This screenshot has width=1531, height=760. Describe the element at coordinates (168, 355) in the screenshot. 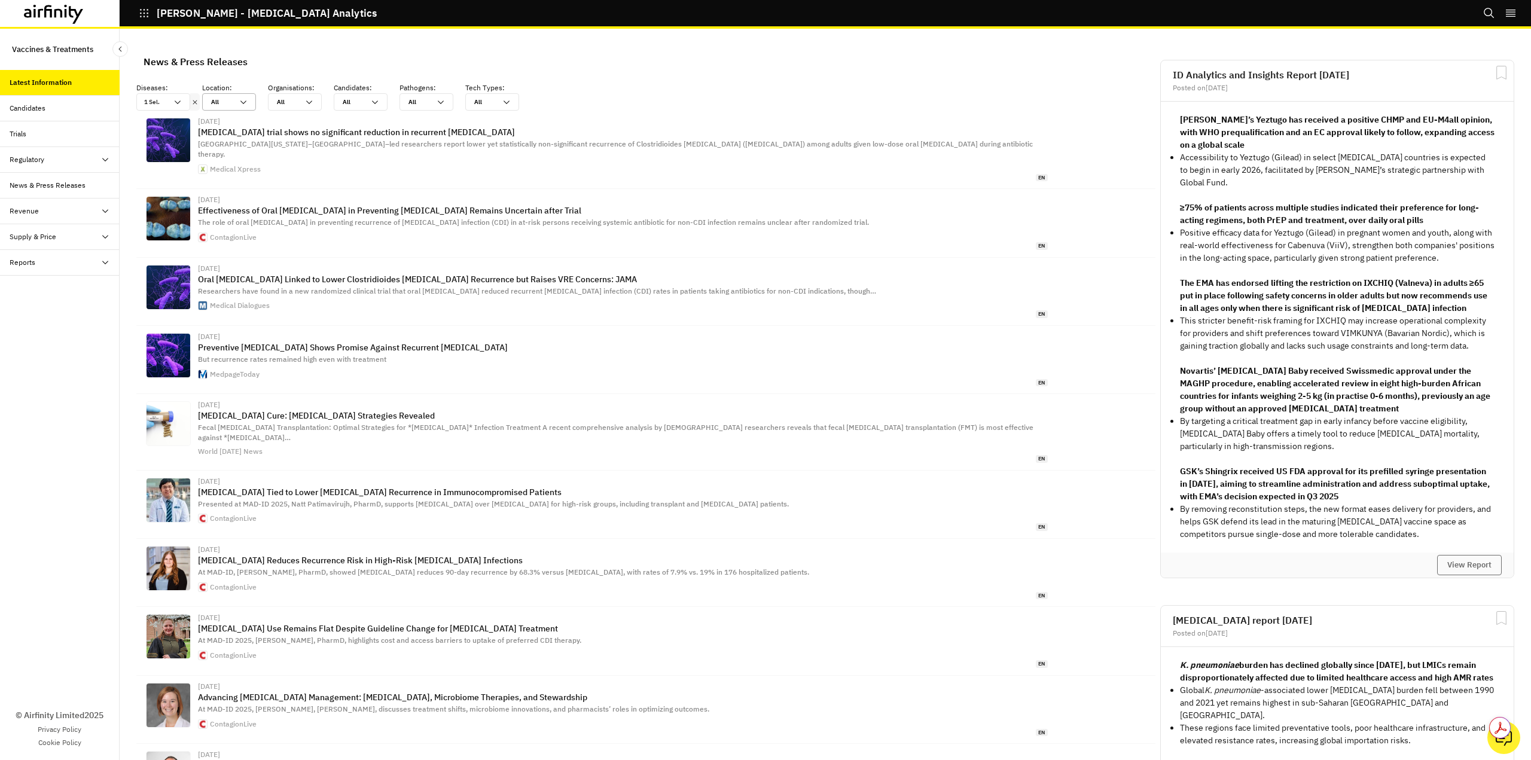

I see `img: 116360.jpg` at that location.